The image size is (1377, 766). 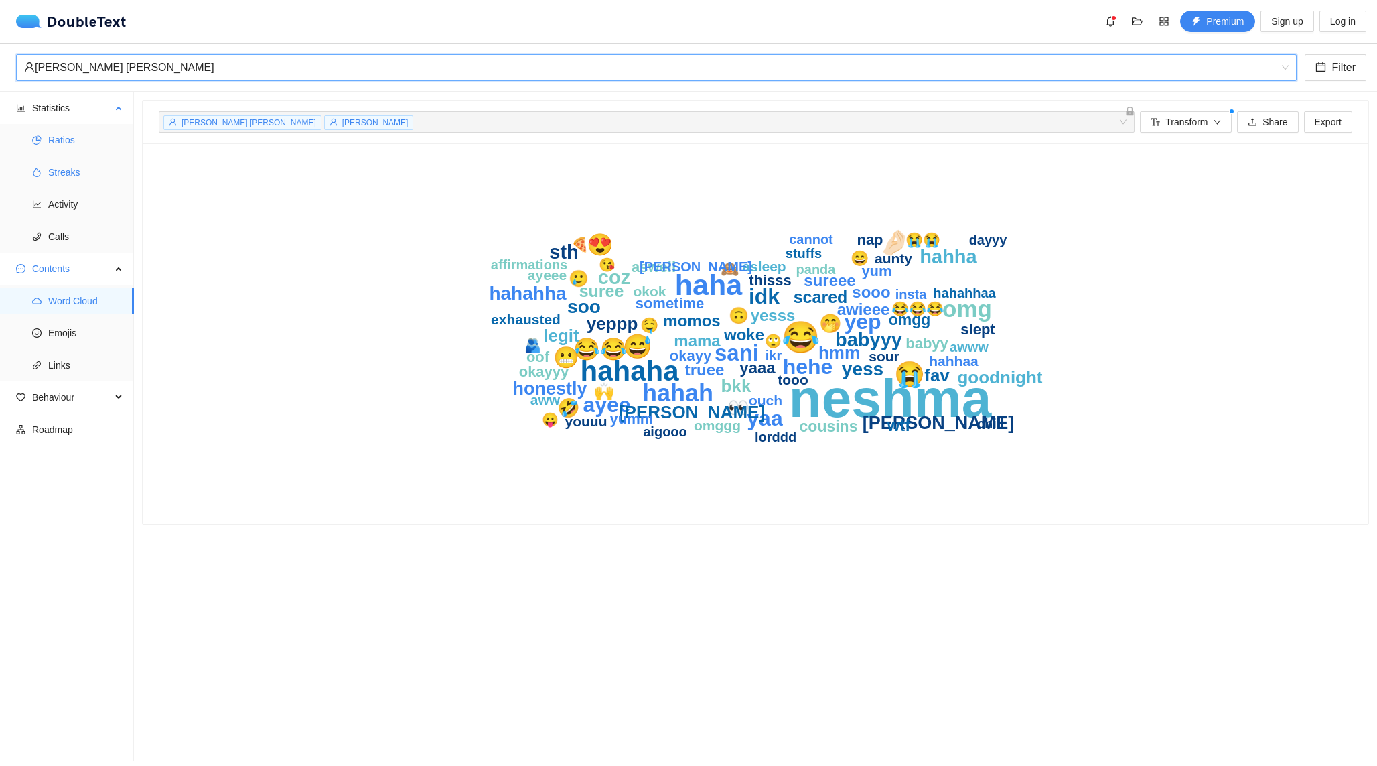 What do you see at coordinates (1000, 377) in the screenshot?
I see `text: goodnight` at bounding box center [1000, 377].